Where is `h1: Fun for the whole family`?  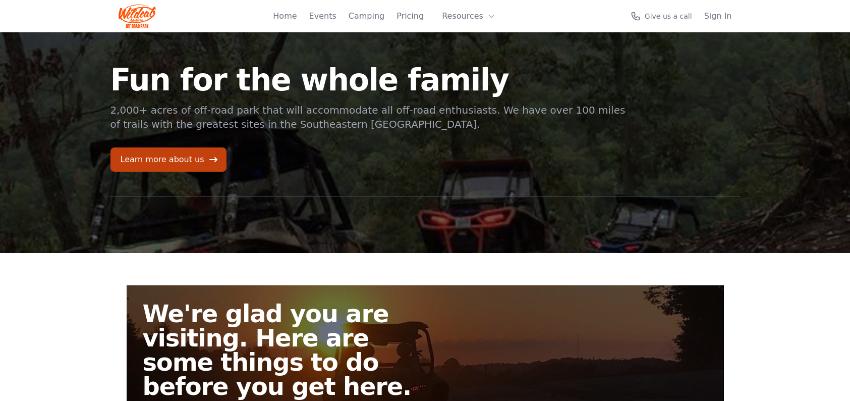 h1: Fun for the whole family is located at coordinates (369, 80).